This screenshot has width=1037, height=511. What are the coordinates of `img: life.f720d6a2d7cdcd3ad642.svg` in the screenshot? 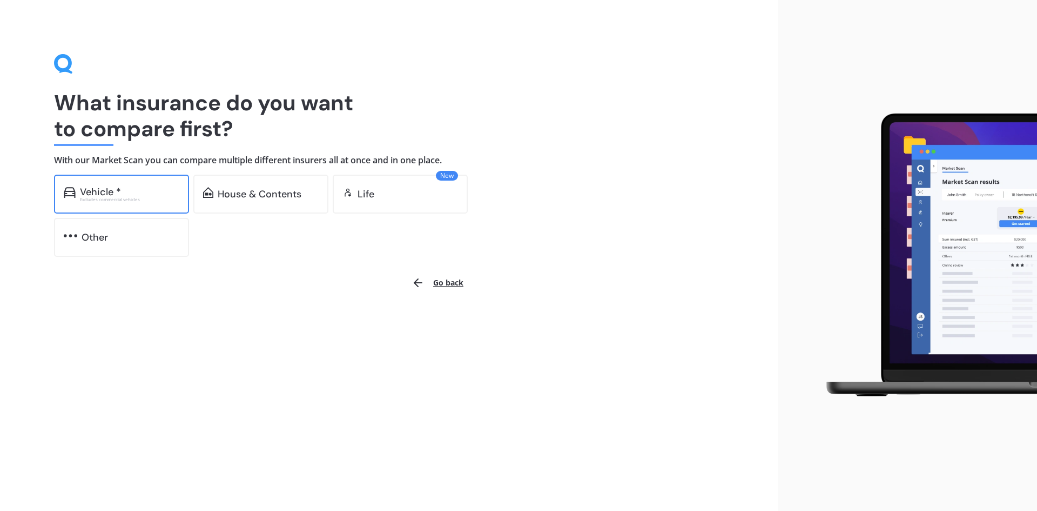 It's located at (348, 192).